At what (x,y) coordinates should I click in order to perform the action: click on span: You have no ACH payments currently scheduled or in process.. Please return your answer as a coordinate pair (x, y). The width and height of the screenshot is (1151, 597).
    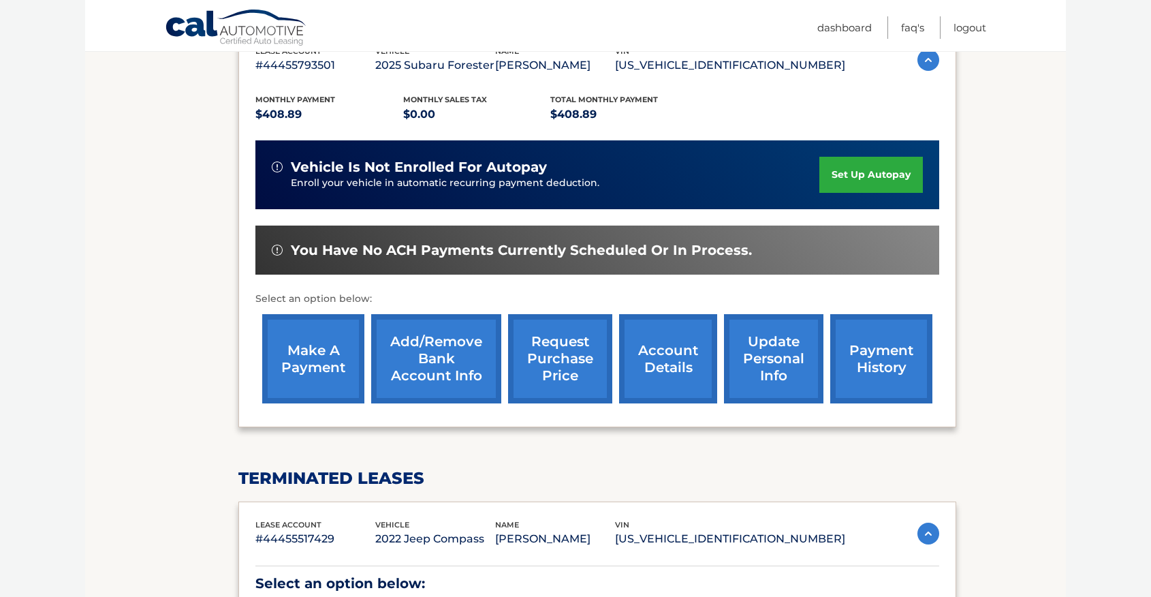
    Looking at the image, I should click on (521, 250).